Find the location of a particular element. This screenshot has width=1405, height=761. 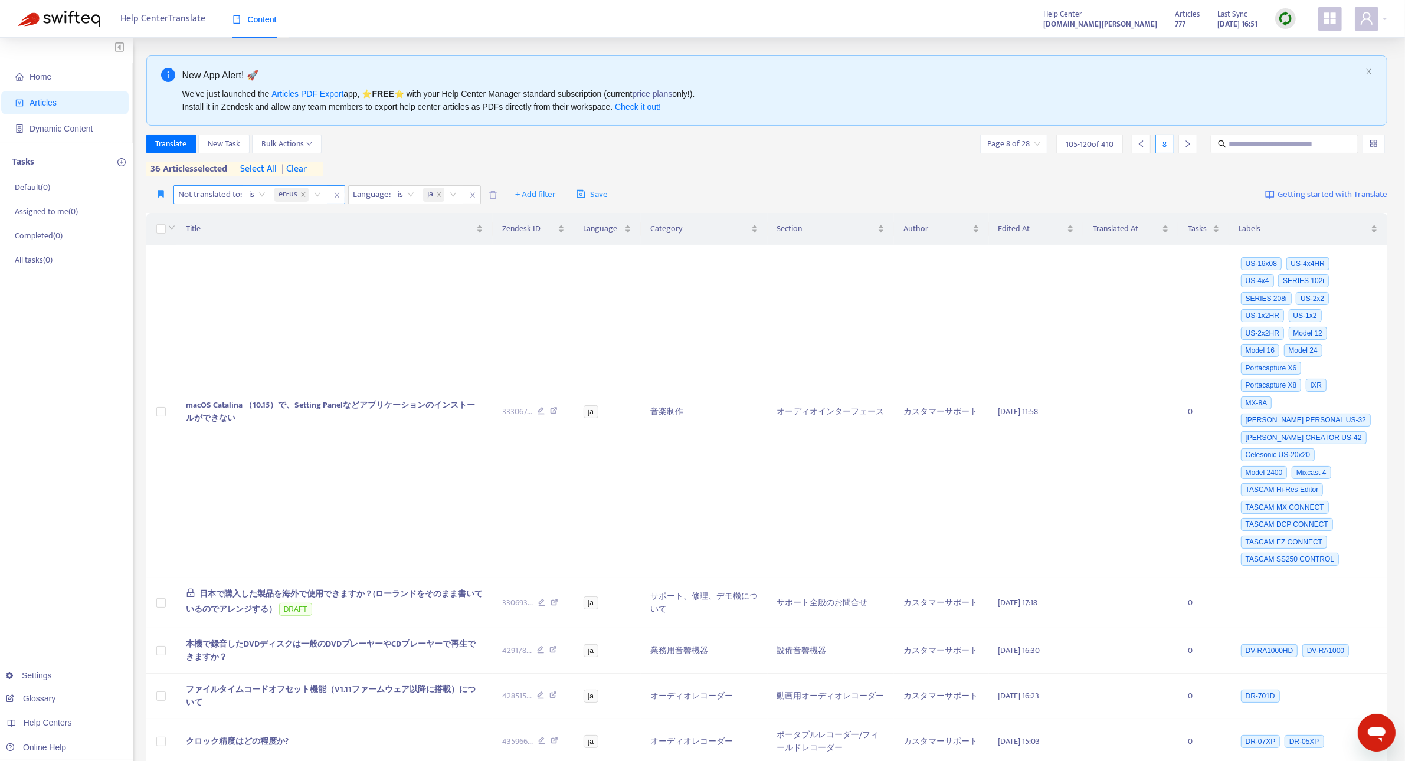

span: Translate is located at coordinates (171, 144).